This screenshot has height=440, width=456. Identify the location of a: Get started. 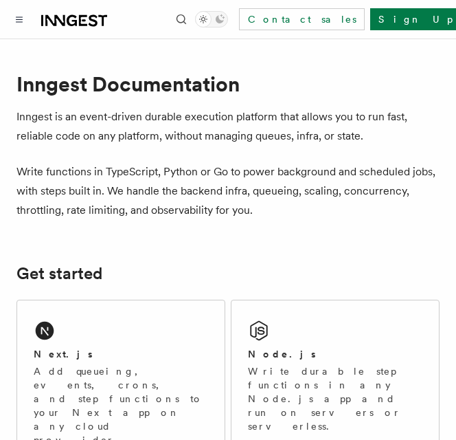
(59, 274).